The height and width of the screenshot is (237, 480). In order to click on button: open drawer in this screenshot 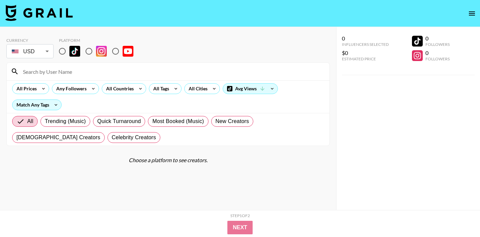, I will do `click(472, 13)`.